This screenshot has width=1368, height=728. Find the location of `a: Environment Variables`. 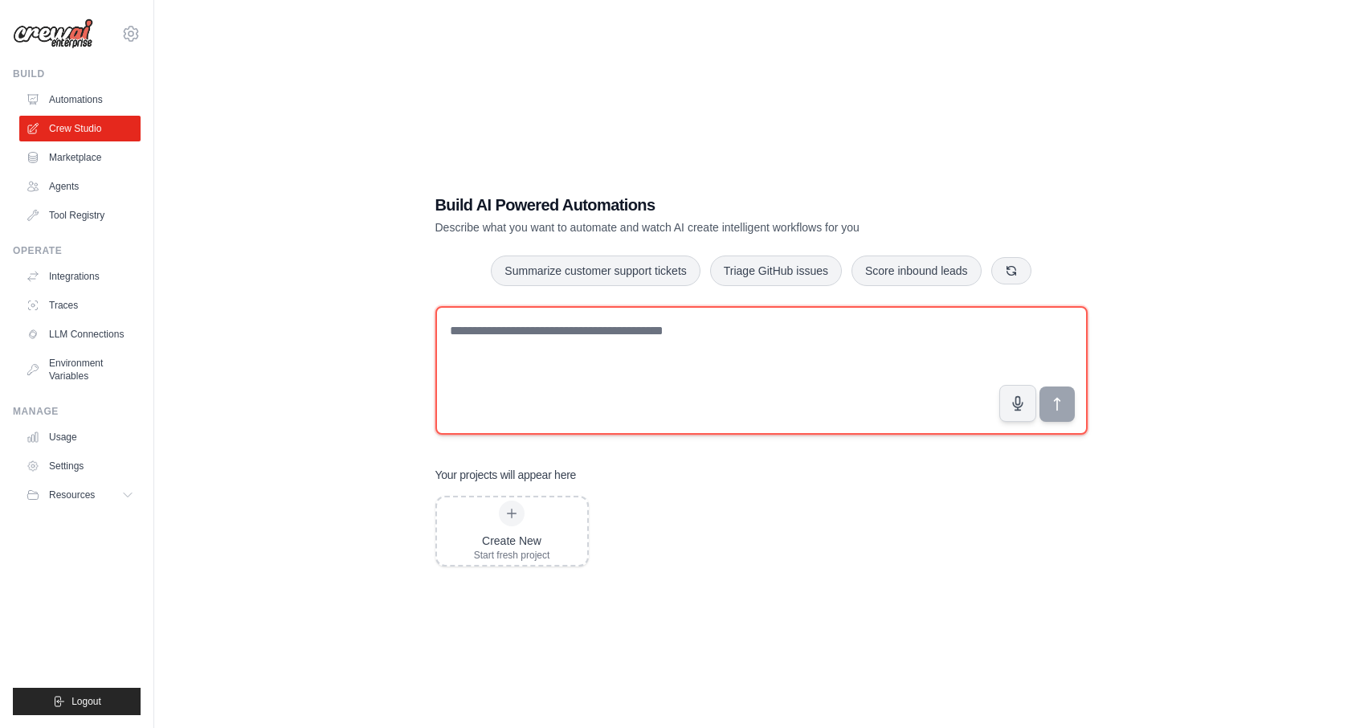

a: Environment Variables is located at coordinates (79, 369).